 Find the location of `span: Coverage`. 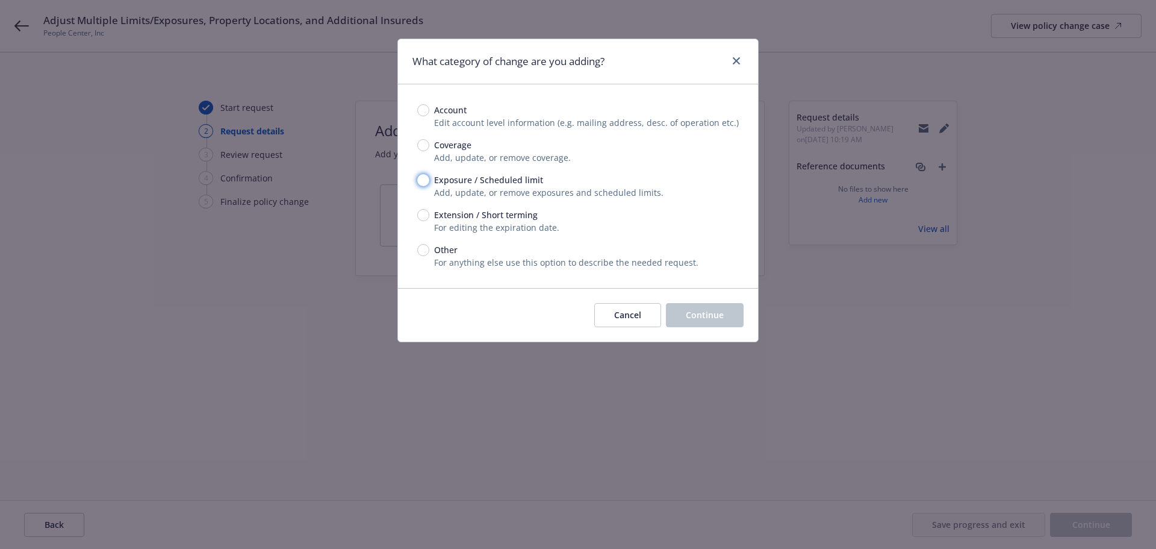

span: Coverage is located at coordinates (453, 145).